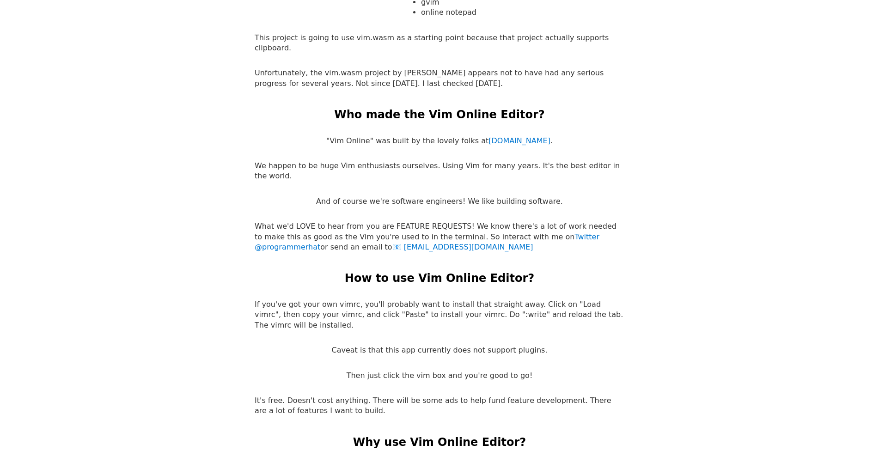  Describe the element at coordinates (440, 43) in the screenshot. I see `p: This project is going to use vim.wasm as a starting point because that project actually supports ...` at that location.